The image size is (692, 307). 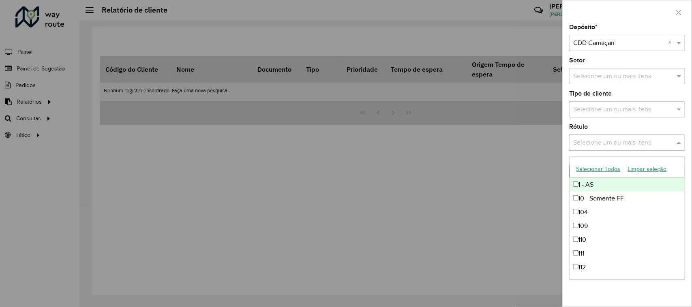 What do you see at coordinates (599, 169) in the screenshot?
I see `button: Selecionar Todos` at bounding box center [599, 169].